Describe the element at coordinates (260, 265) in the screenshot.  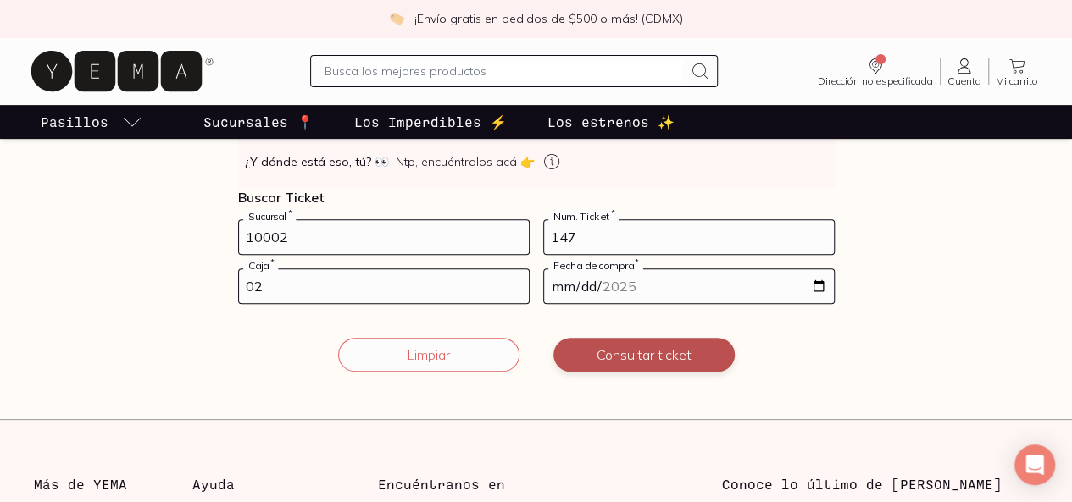
I see `label: Caja` at that location.